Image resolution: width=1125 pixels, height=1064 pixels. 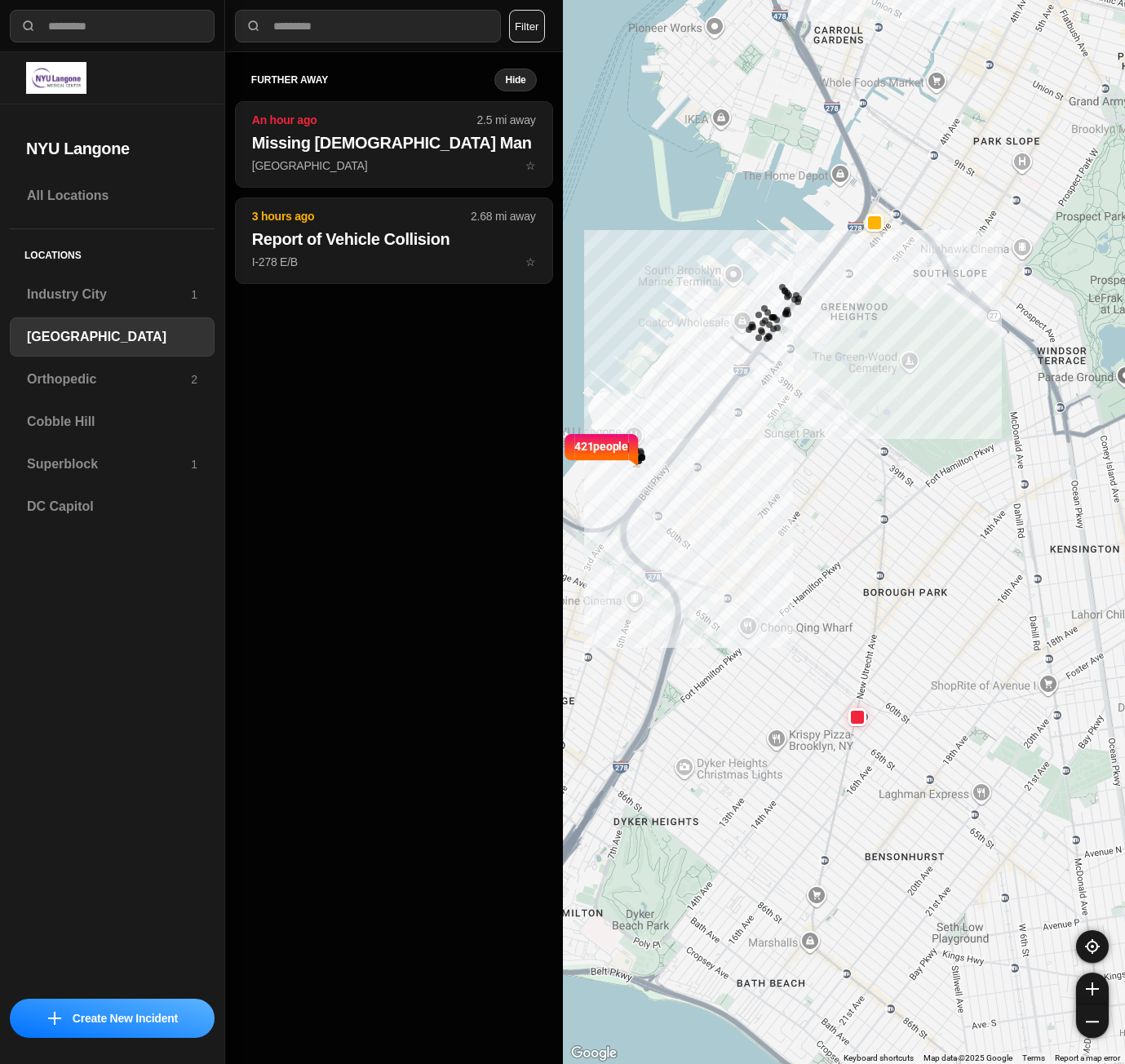 I want to click on img: recenter, so click(x=1093, y=946).